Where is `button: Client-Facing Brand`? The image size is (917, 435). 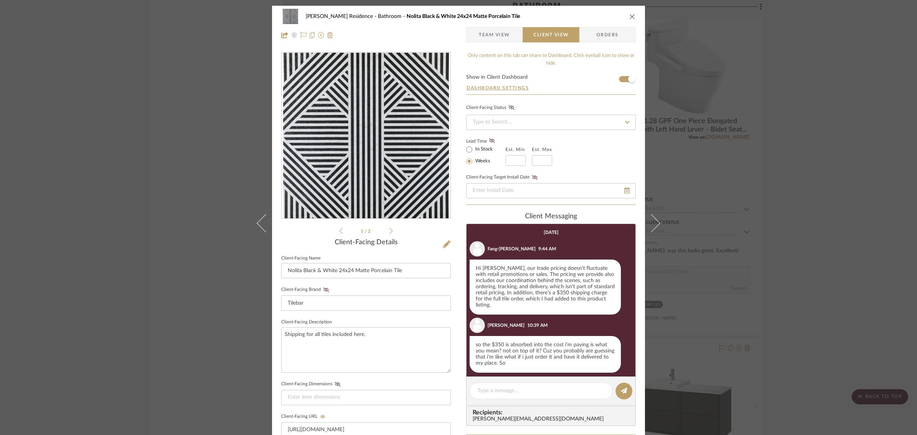
button: Client-Facing Brand is located at coordinates (326, 289).